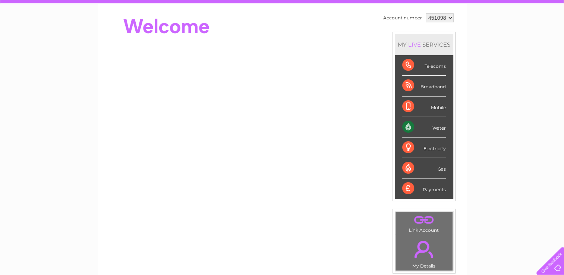  What do you see at coordinates (424, 188) in the screenshot?
I see `div: Payments` at bounding box center [424, 188].